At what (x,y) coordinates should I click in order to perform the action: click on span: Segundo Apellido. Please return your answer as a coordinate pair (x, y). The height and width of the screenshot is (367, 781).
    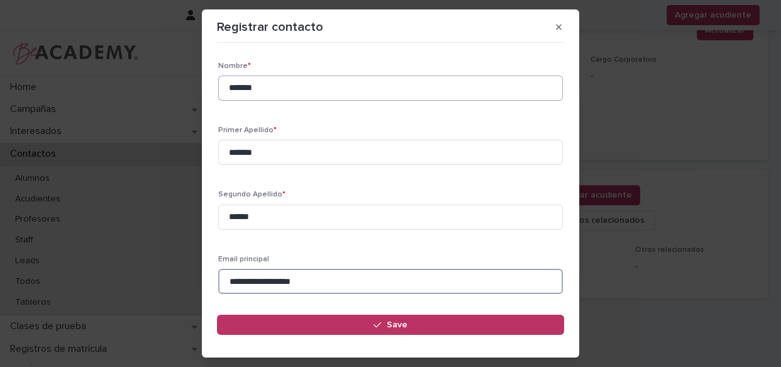
    Looking at the image, I should click on (252, 194).